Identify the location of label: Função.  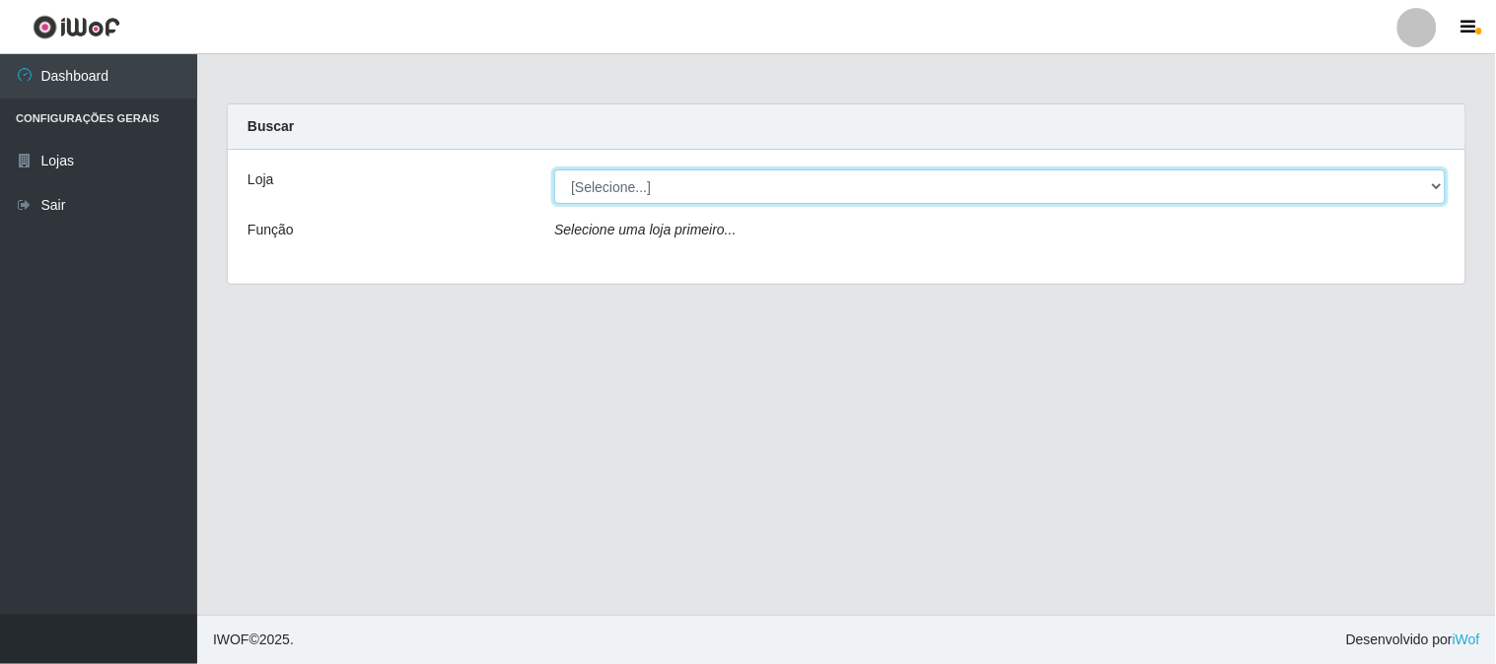
(270, 230).